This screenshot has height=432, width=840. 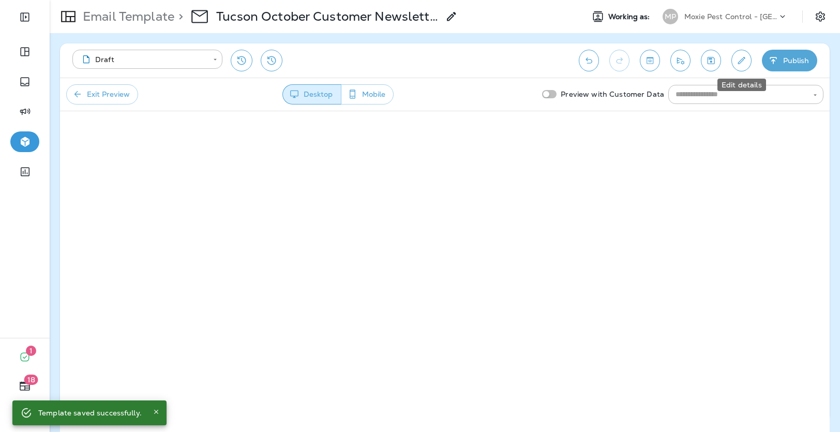 I want to click on button: View Changelog, so click(x=272, y=61).